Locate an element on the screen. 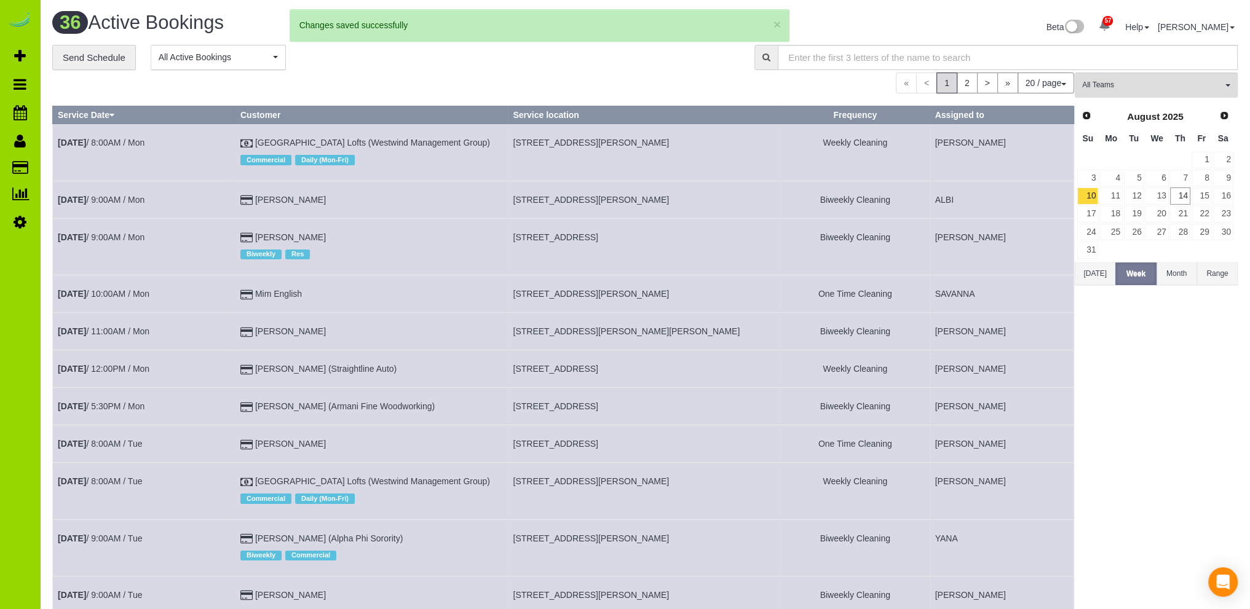  a: 31 is located at coordinates (1088, 250).